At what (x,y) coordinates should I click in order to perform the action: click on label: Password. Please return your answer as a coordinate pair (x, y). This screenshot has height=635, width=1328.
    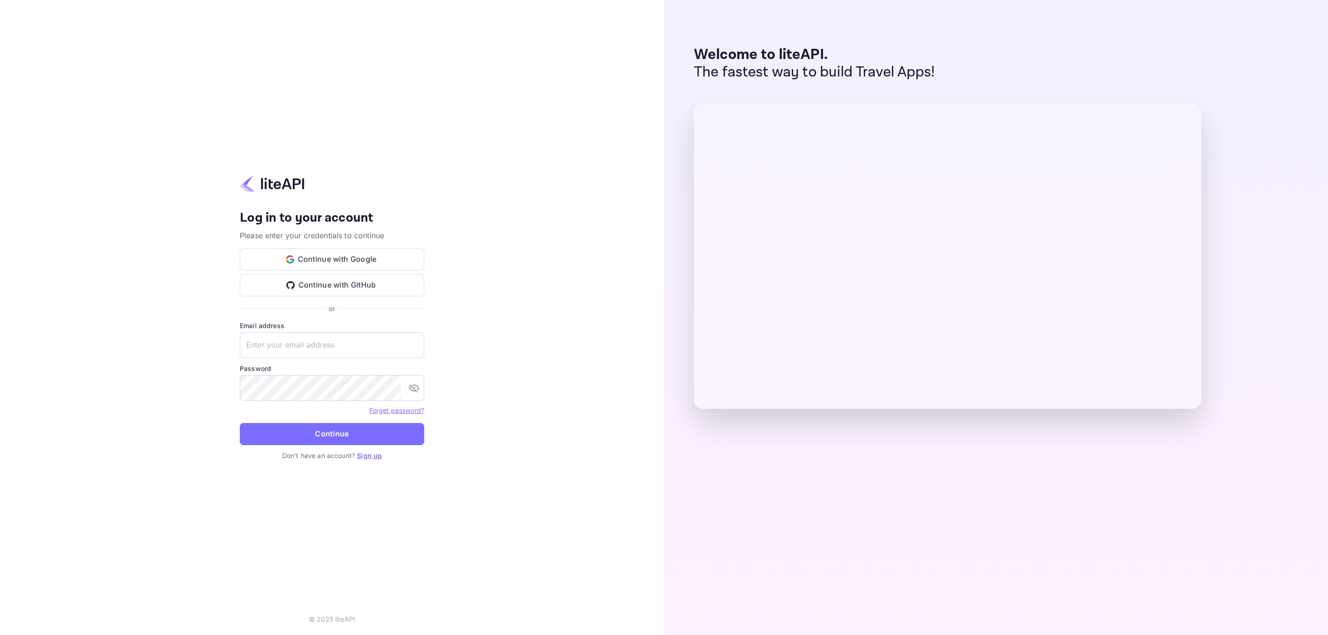
    Looking at the image, I should click on (332, 368).